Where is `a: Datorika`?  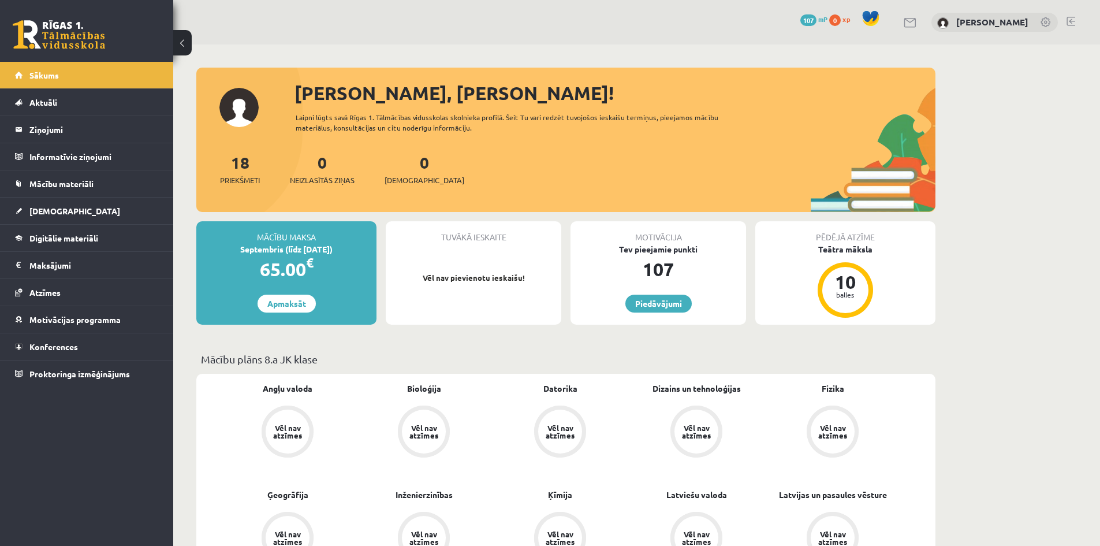 a: Datorika is located at coordinates (560, 388).